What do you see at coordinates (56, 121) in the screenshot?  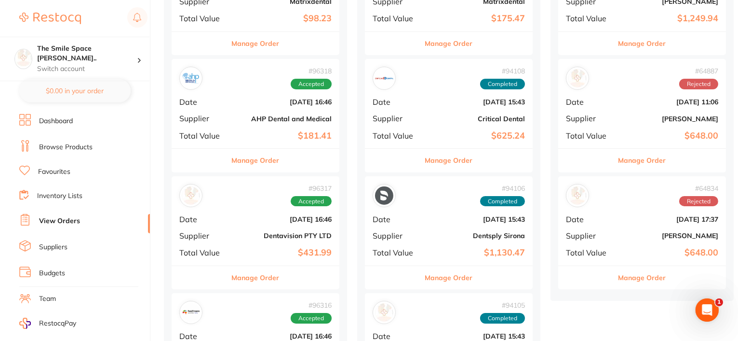 I see `a: Dashboard` at bounding box center [56, 121].